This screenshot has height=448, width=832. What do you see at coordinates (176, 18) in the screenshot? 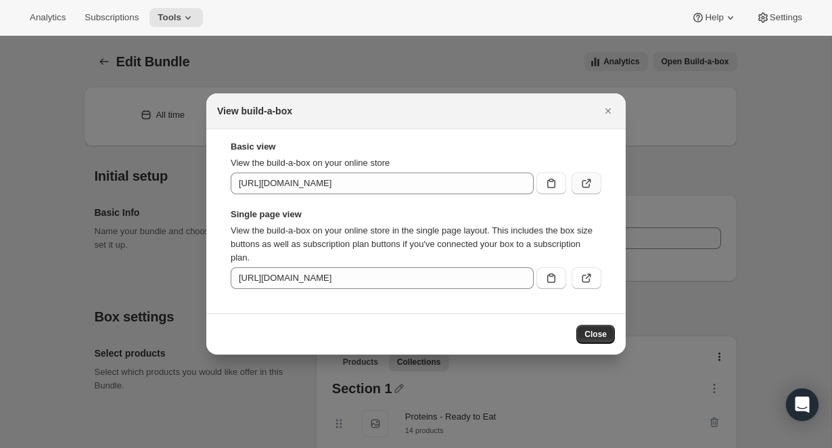
I see `button: Tools` at bounding box center [176, 18].